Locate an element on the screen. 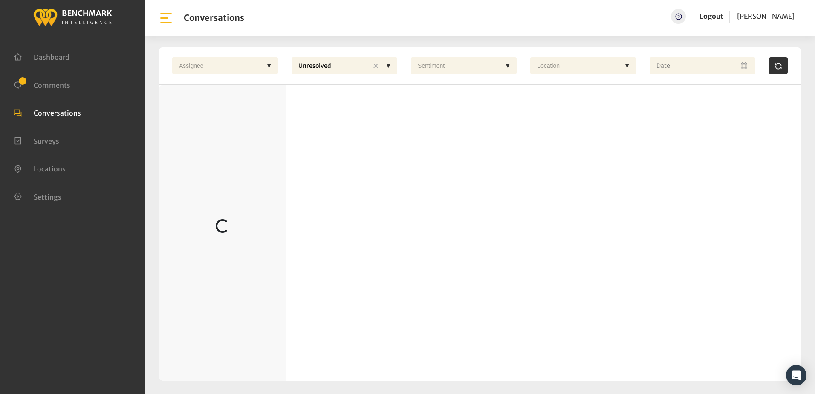 This screenshot has width=815, height=394. a: Settings is located at coordinates (37, 196).